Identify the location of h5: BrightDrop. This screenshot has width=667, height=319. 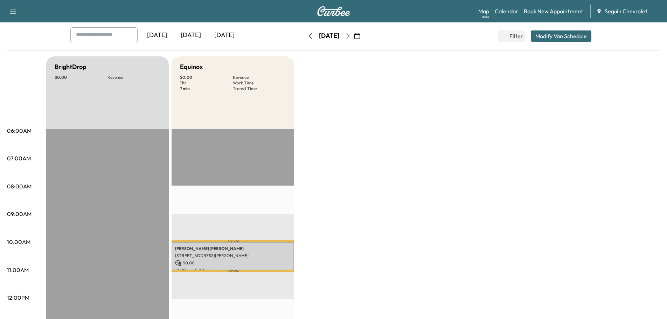
(70, 67).